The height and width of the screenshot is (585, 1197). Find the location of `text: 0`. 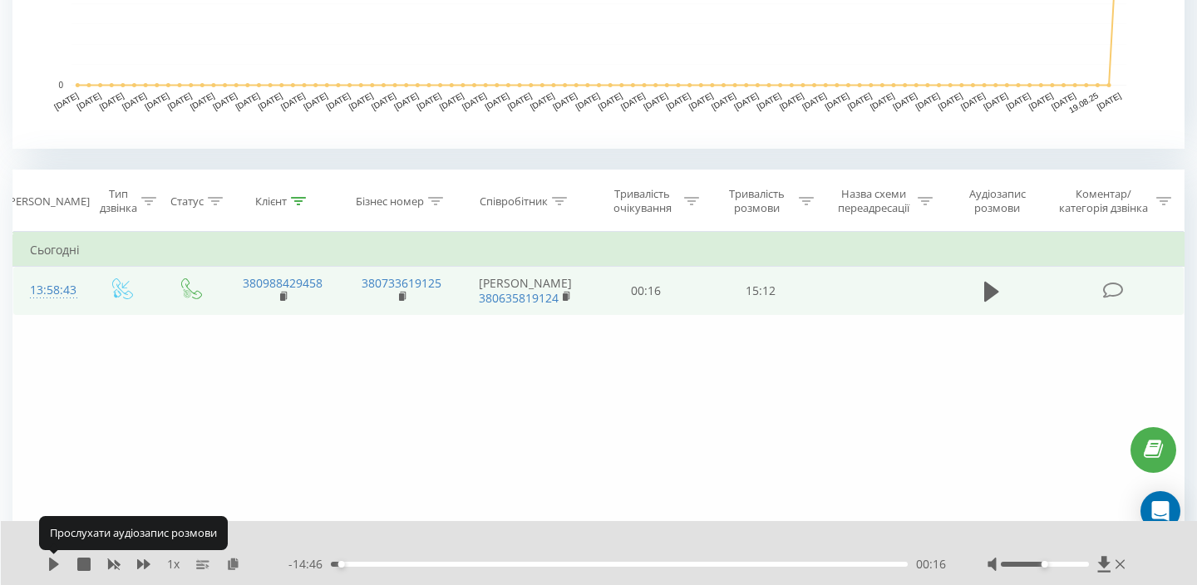

text: 0 is located at coordinates (61, 85).